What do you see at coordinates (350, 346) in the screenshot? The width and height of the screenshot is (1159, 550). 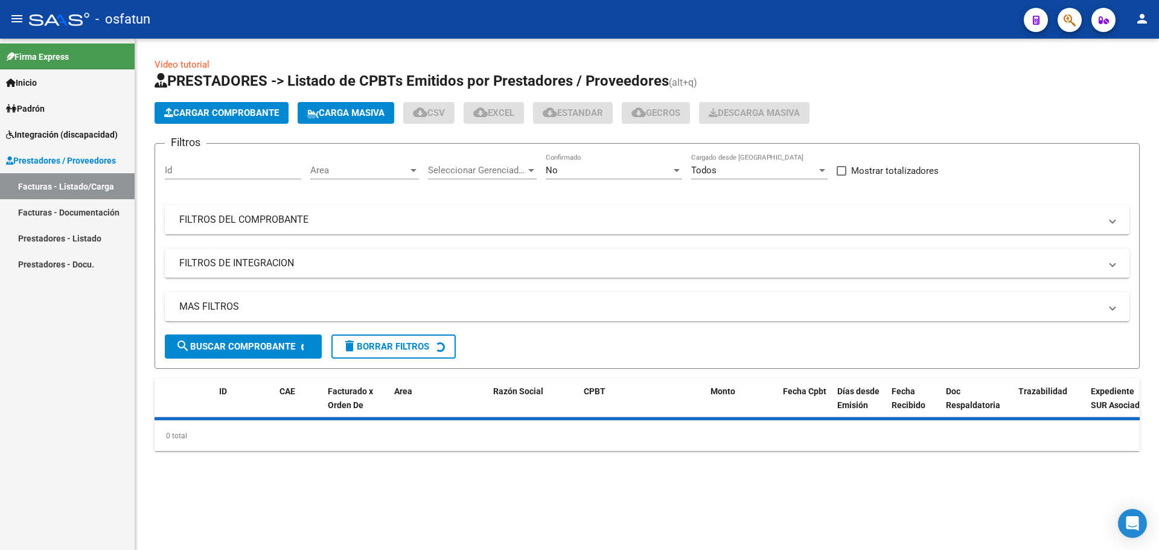 I see `mat-icon: delete` at bounding box center [350, 346].